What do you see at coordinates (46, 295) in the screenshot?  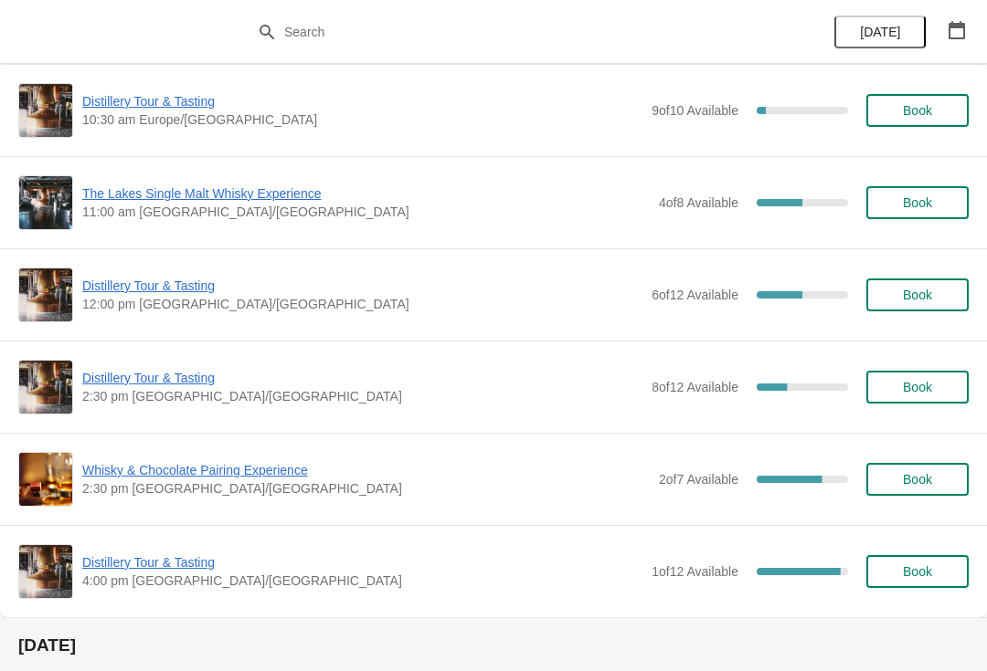 I see `img: Distillery Tour & Tasting | | 12:00 pm Europe/London` at bounding box center [46, 295].